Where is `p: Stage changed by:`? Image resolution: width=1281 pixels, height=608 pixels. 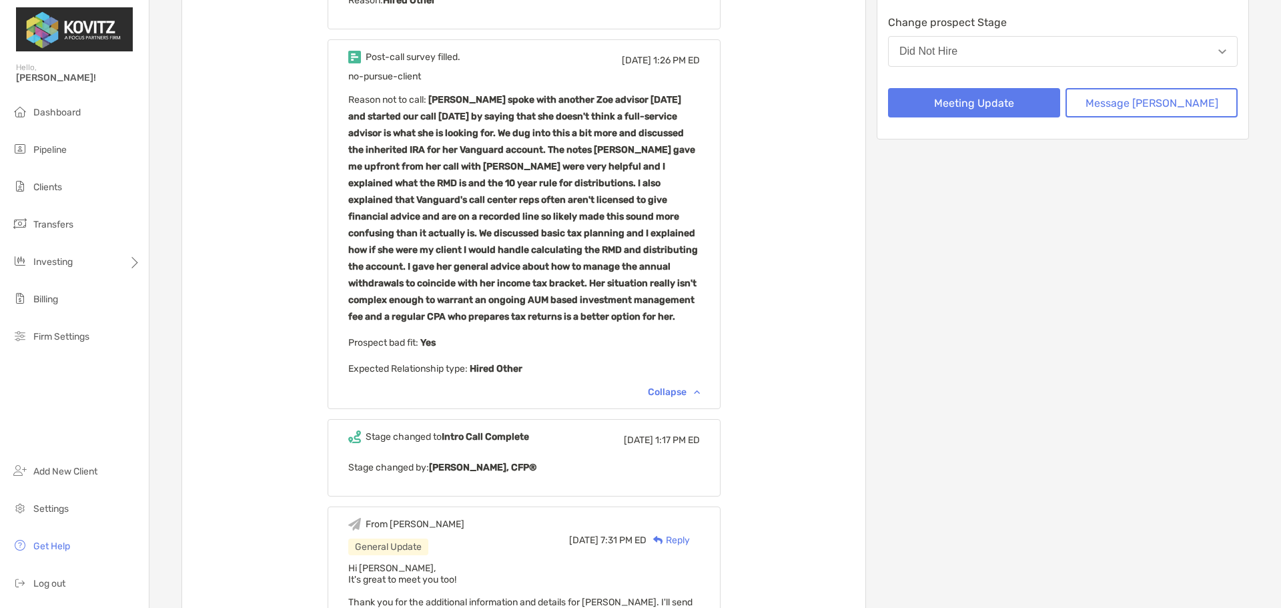
p: Stage changed by: is located at coordinates (524, 467).